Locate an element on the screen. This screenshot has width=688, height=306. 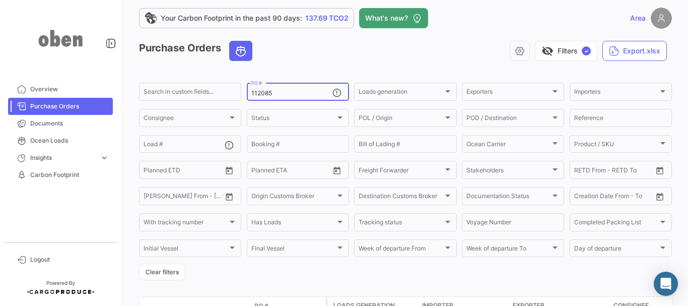
span: expand_more is located at coordinates (104, 158).